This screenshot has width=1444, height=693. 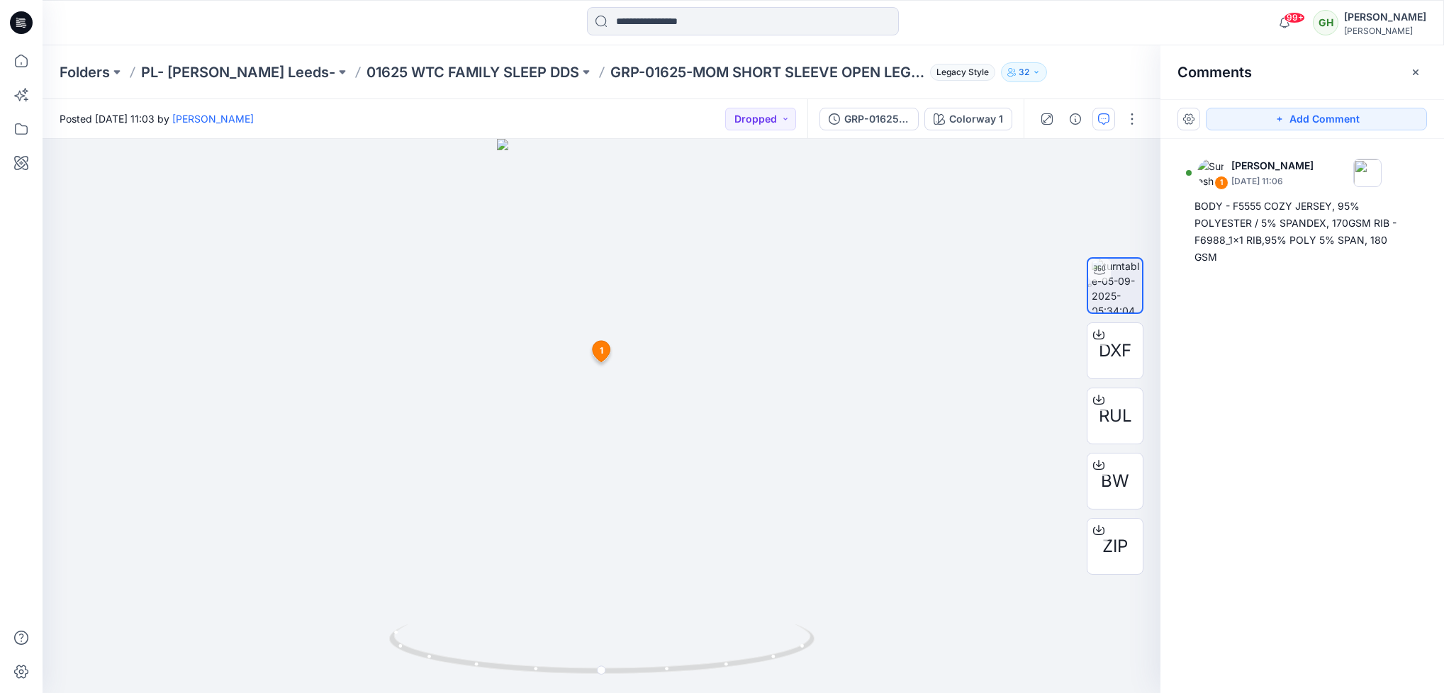 I want to click on h2: Comments, so click(x=1214, y=72).